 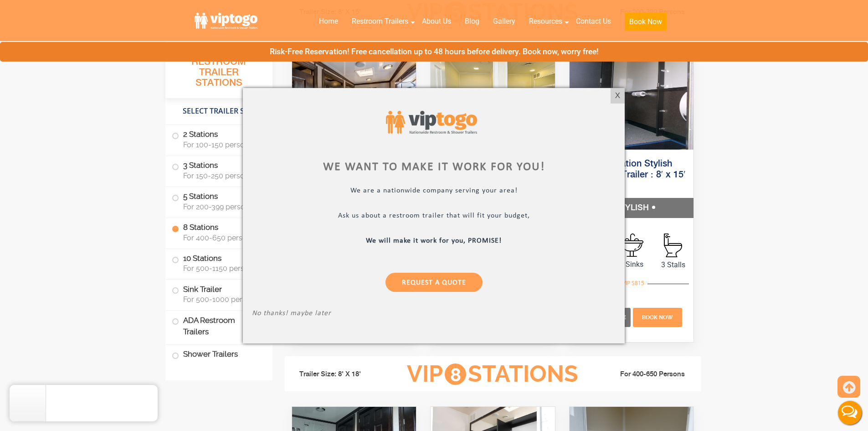 I want to click on a: Request a Quote, so click(x=434, y=282).